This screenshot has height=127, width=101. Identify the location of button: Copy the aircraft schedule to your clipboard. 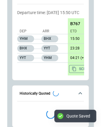
(84, 69).